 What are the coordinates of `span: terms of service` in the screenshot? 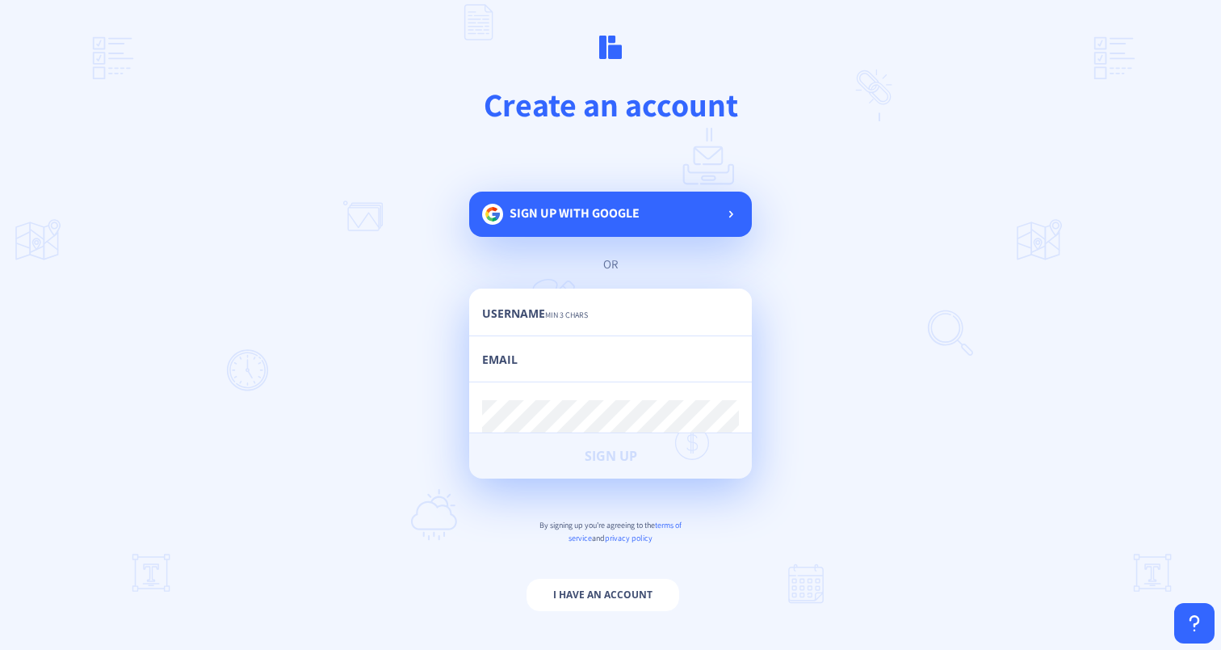 It's located at (625, 531).